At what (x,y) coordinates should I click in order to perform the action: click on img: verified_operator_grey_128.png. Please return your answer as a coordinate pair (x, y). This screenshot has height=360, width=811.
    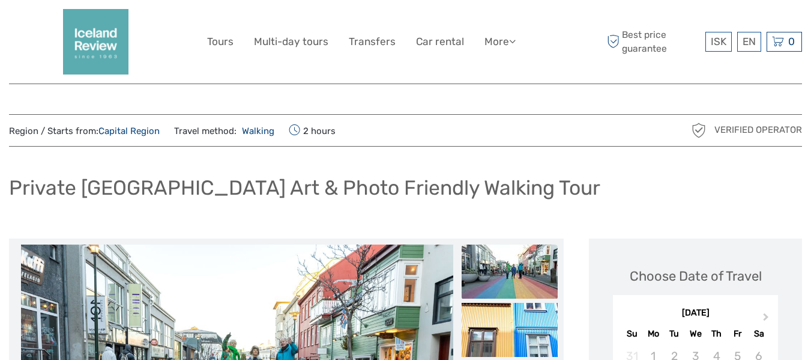
    Looking at the image, I should click on (699, 130).